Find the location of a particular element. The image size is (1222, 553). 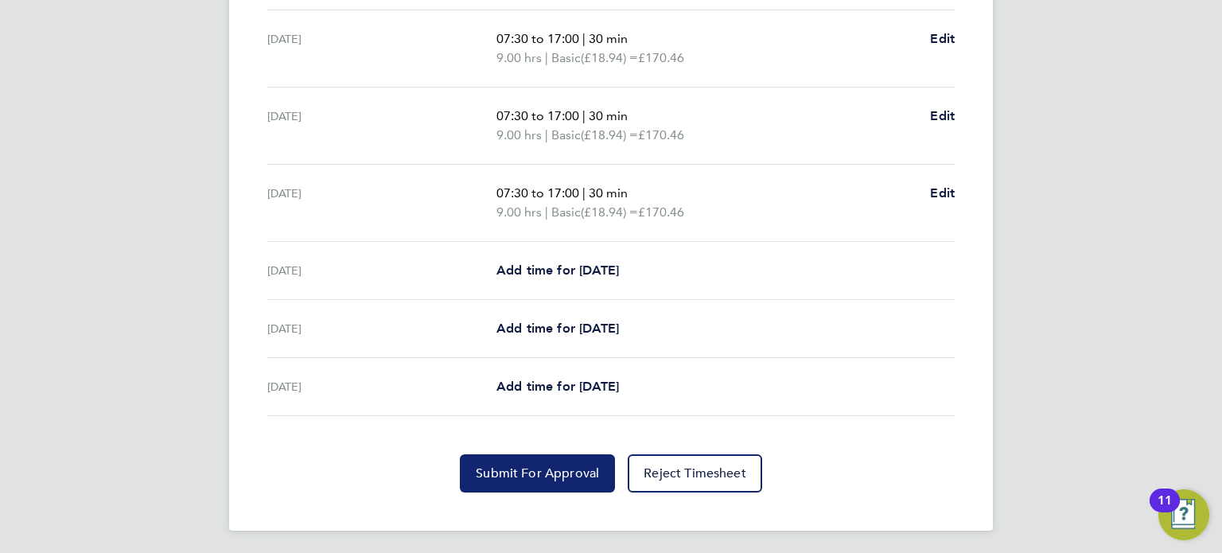

button: Open Resource Center, 11 new notifications is located at coordinates (1184, 515).